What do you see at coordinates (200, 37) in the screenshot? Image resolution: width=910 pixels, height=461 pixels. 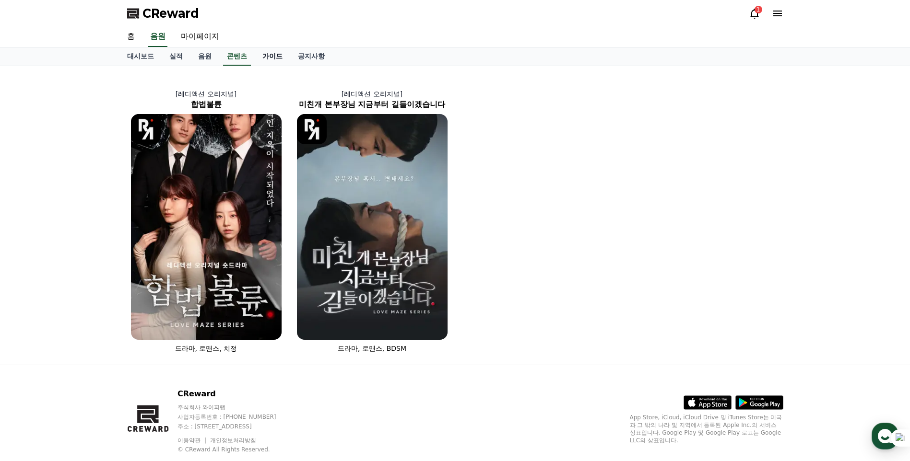 I see `a: 마이페이지` at bounding box center [200, 37].